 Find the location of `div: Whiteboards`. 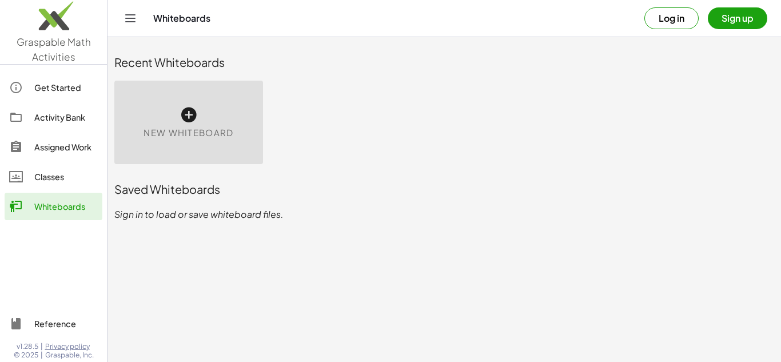

div: Whiteboards is located at coordinates (66, 206).